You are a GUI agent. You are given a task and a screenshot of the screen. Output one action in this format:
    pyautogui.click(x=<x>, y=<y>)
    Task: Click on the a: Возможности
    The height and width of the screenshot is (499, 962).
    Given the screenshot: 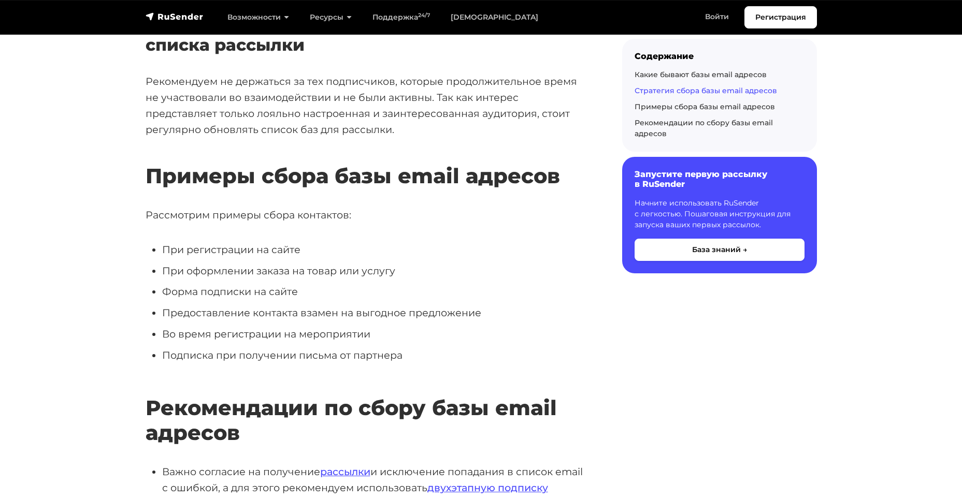 What is the action you would take?
    pyautogui.click(x=258, y=17)
    